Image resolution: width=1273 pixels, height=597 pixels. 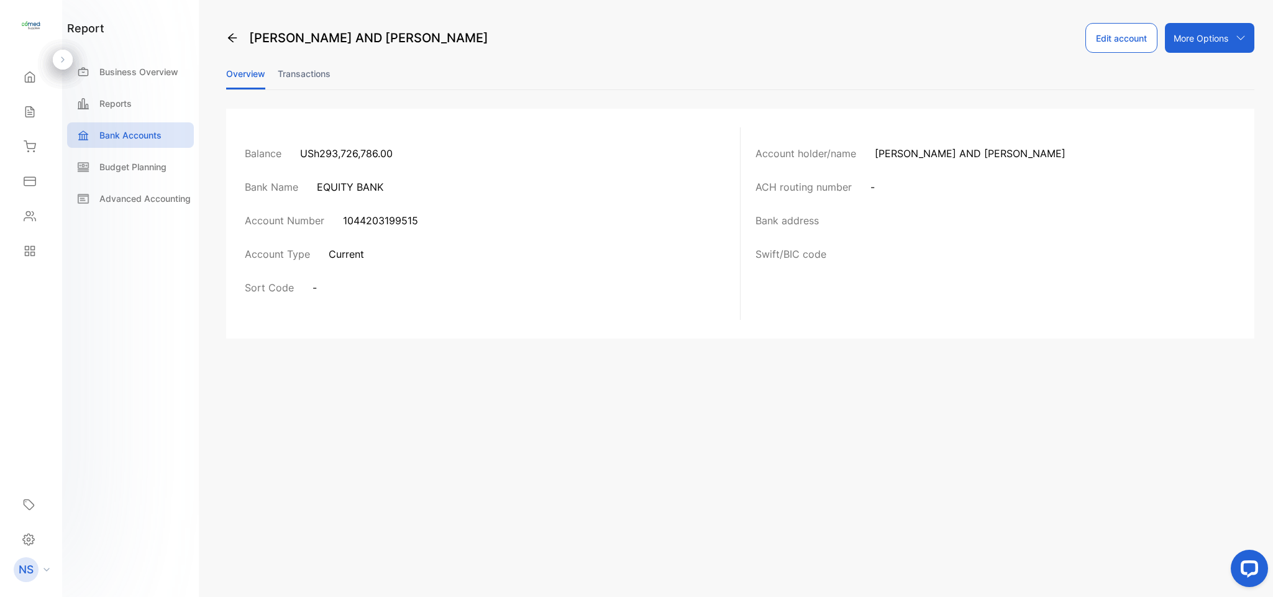 What do you see at coordinates (1201, 38) in the screenshot?
I see `p: More Options` at bounding box center [1201, 38].